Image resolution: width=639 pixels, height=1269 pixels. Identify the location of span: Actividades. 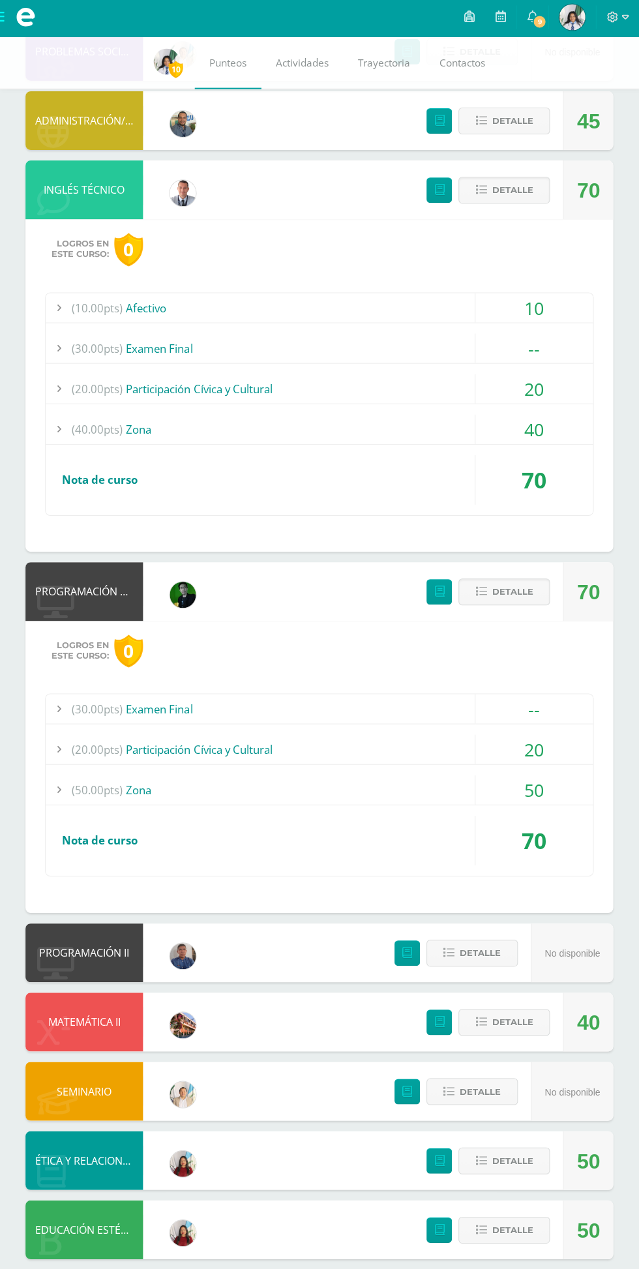
(302, 65).